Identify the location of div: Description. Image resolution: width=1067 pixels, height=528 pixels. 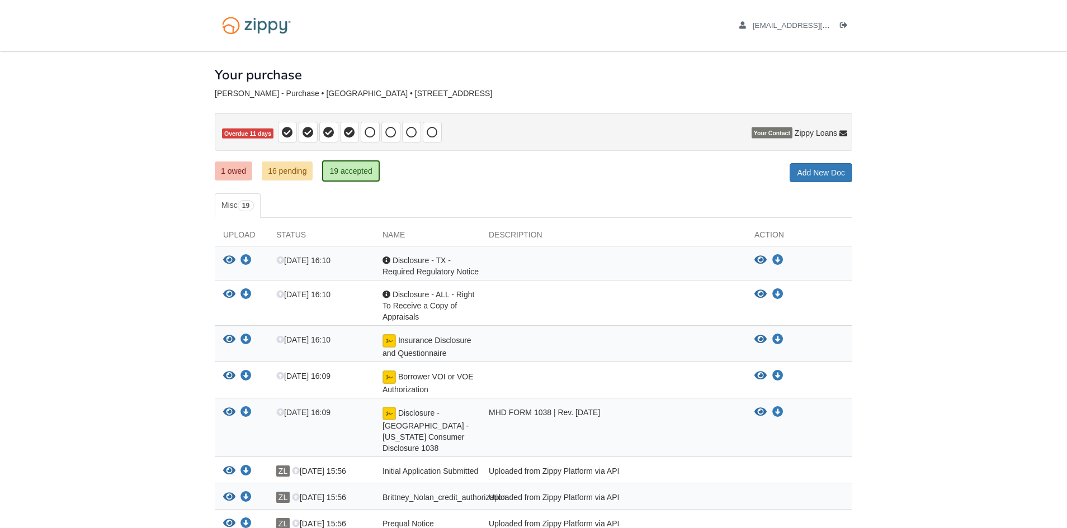
(613, 238).